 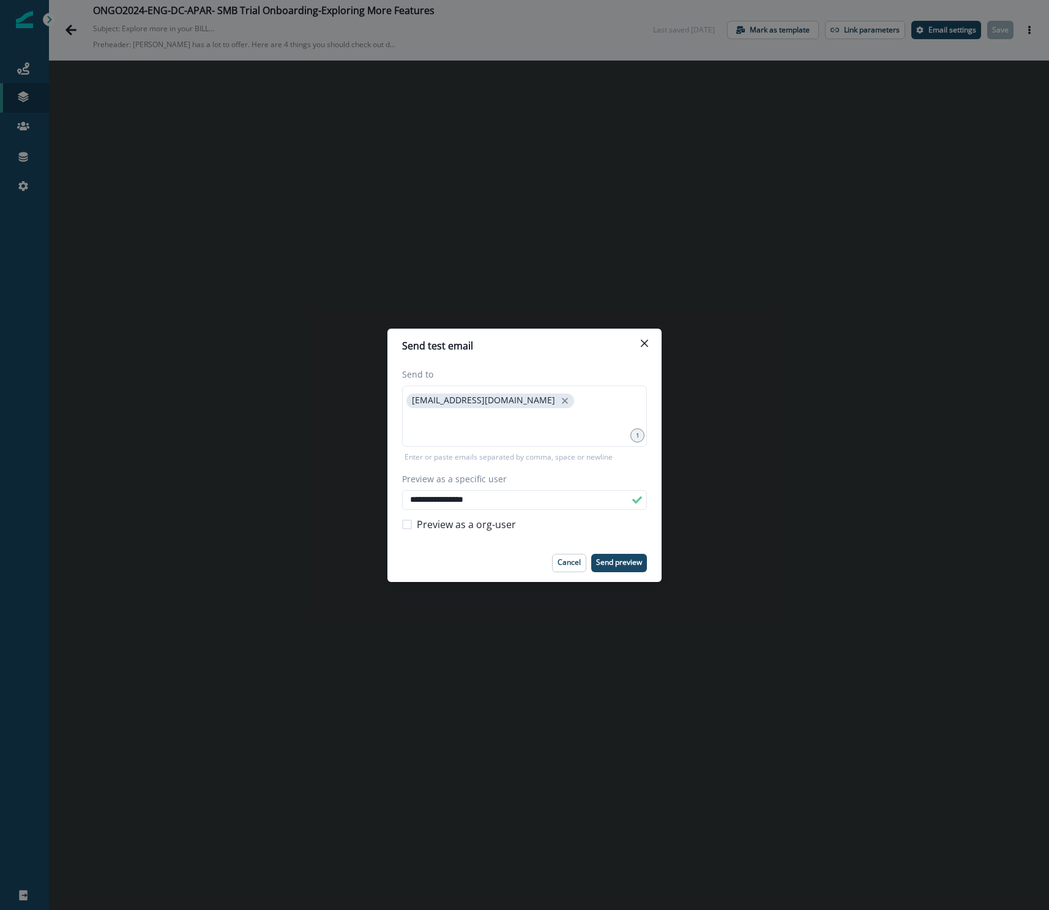 I want to click on p: Send preview, so click(x=619, y=562).